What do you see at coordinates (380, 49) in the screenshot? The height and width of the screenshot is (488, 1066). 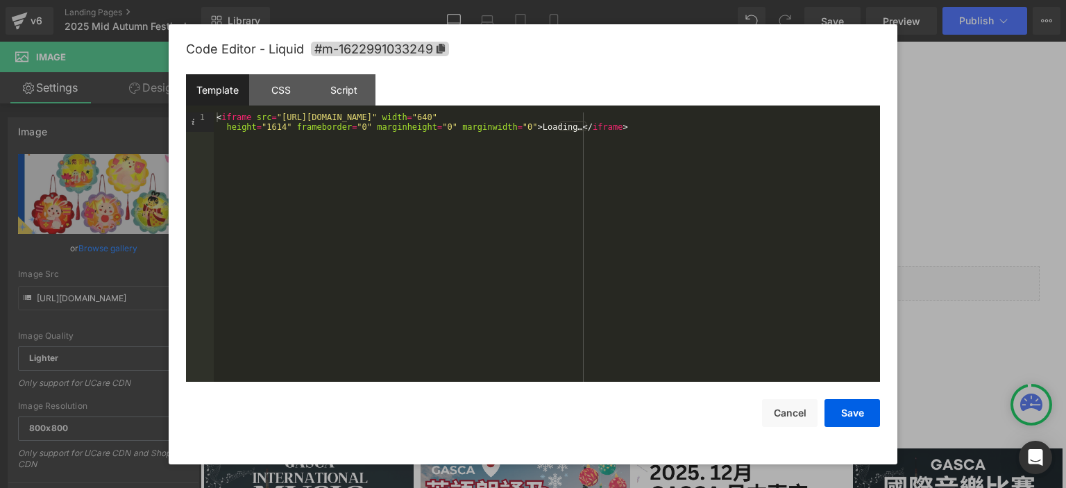 I see `span: Click to copy` at bounding box center [380, 49].